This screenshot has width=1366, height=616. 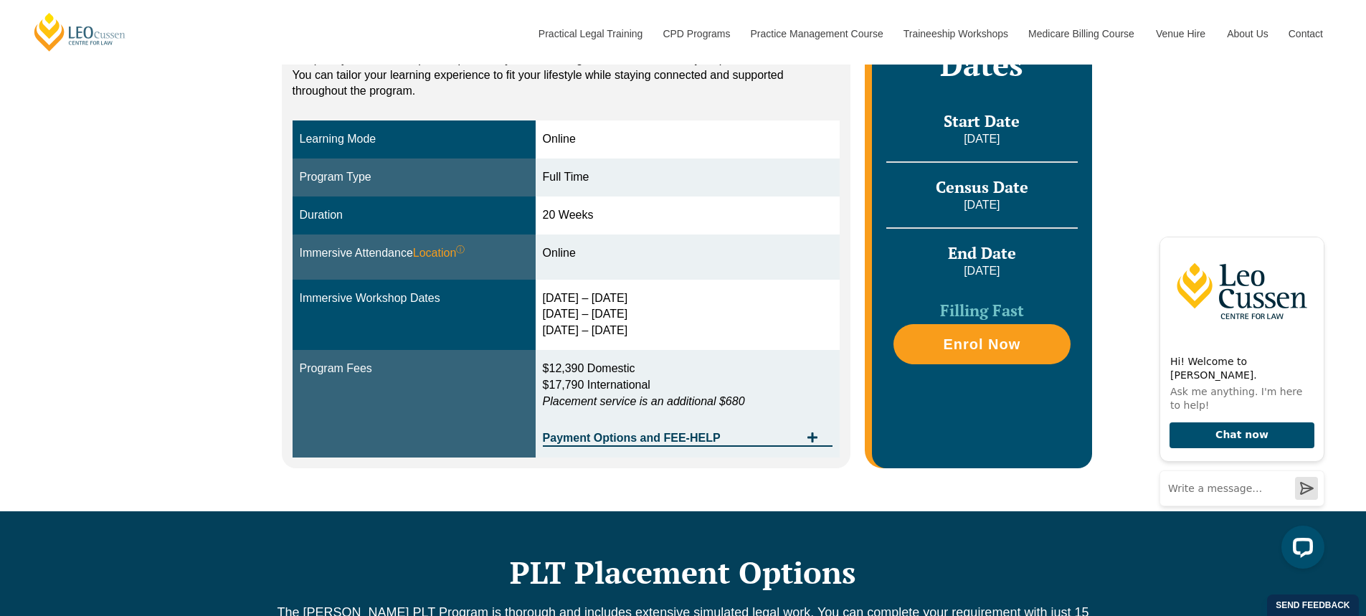 What do you see at coordinates (1306, 34) in the screenshot?
I see `a: Contact` at bounding box center [1306, 34].